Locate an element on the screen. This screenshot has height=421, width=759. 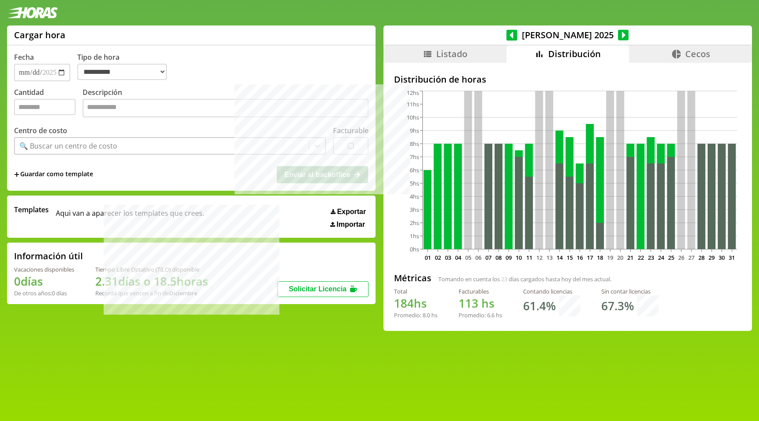
span: 113 is located at coordinates (468, 303).